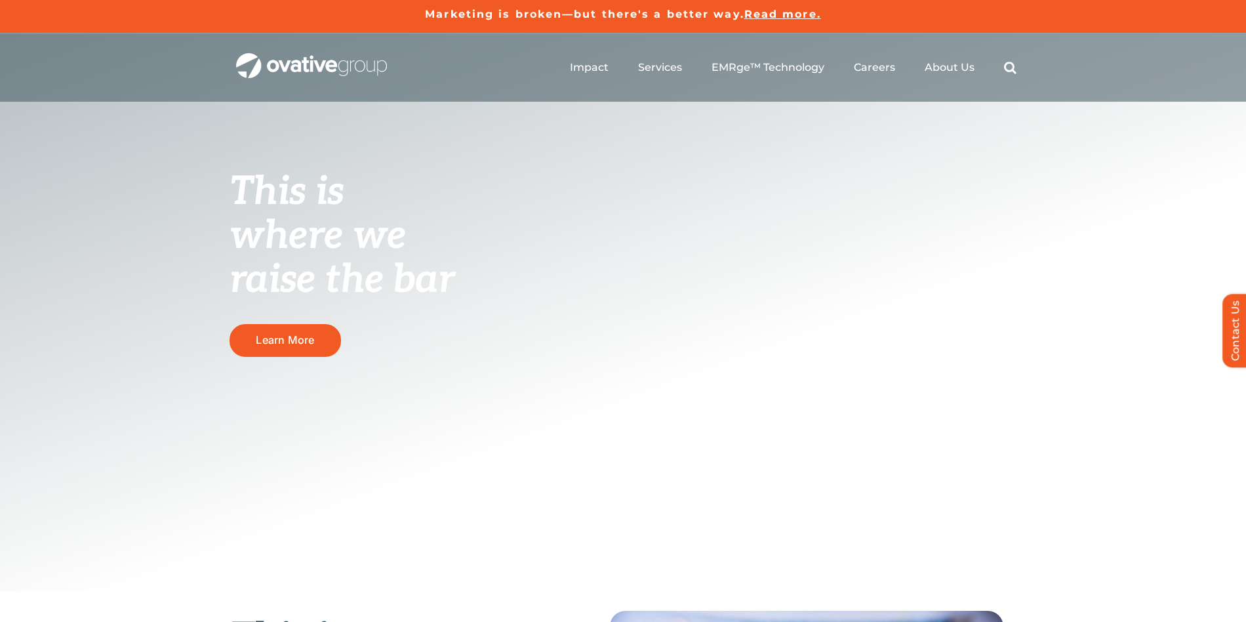 This screenshot has height=622, width=1246. I want to click on a: Read more., so click(783, 14).